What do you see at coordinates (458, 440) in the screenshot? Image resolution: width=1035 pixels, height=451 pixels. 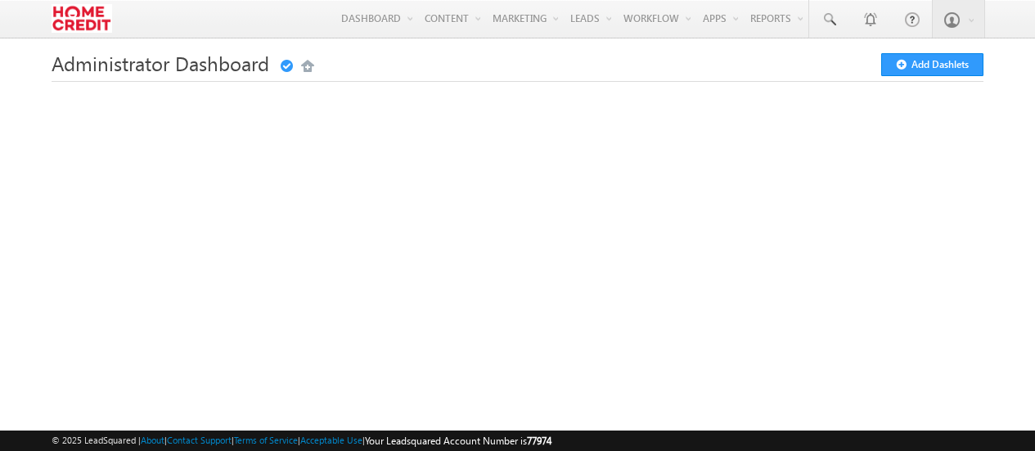 I see `span: Your Leadsquared Account Number is` at bounding box center [458, 440].